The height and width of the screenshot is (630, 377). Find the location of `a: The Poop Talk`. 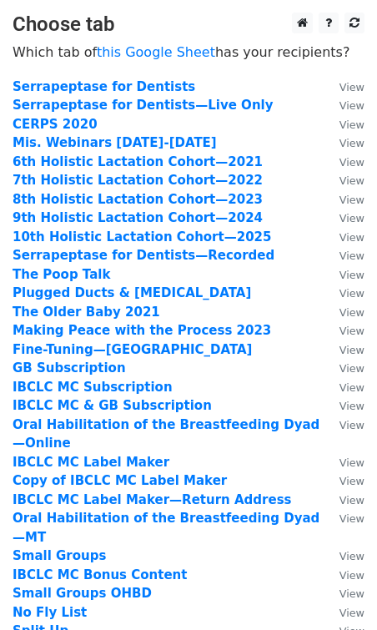

a: The Poop Talk is located at coordinates (61, 275).